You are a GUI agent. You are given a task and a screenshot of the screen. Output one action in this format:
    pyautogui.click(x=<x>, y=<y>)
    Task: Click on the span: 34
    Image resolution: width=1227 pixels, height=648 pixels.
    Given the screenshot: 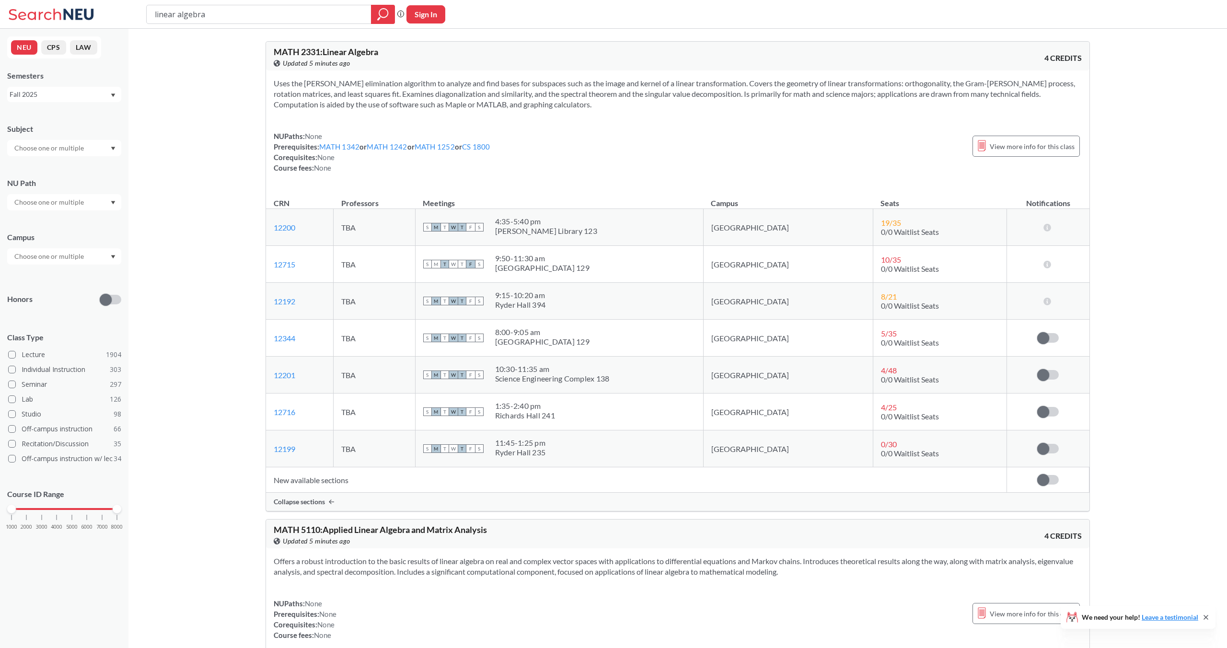 What is the action you would take?
    pyautogui.click(x=117, y=459)
    